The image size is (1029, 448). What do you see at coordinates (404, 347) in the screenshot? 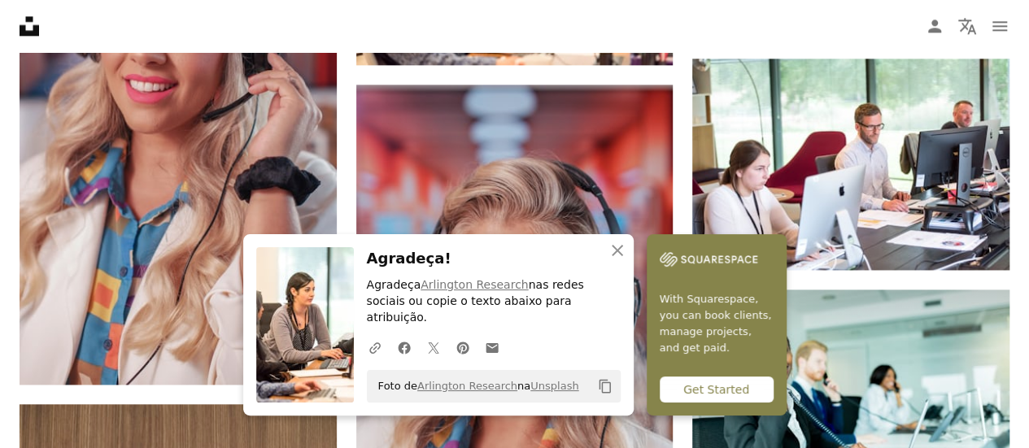
I see `a: Compartilhar no Facebook` at bounding box center [404, 347].